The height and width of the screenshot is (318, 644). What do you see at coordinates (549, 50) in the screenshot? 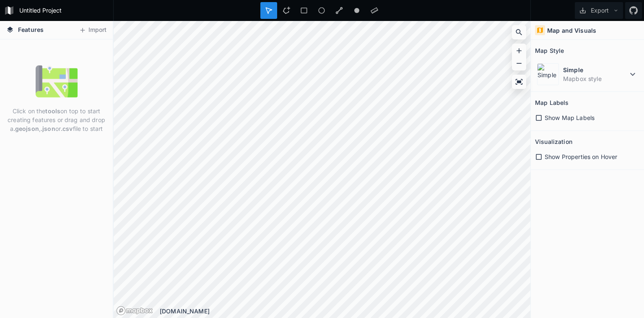
I see `h2: Map Style` at bounding box center [549, 50].